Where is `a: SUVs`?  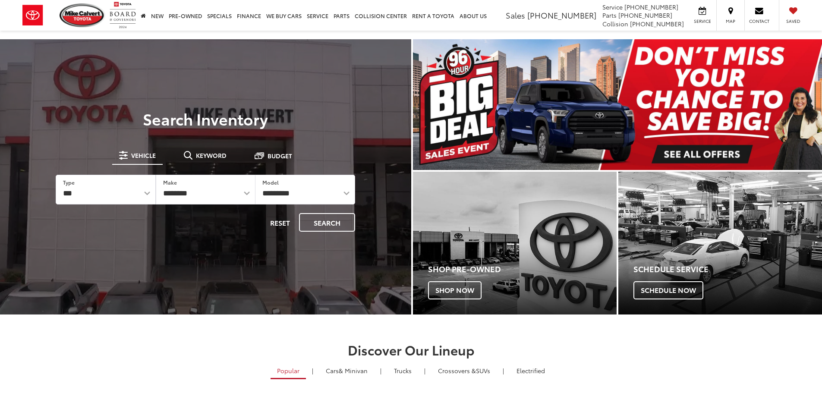 a: SUVs is located at coordinates (464, 371).